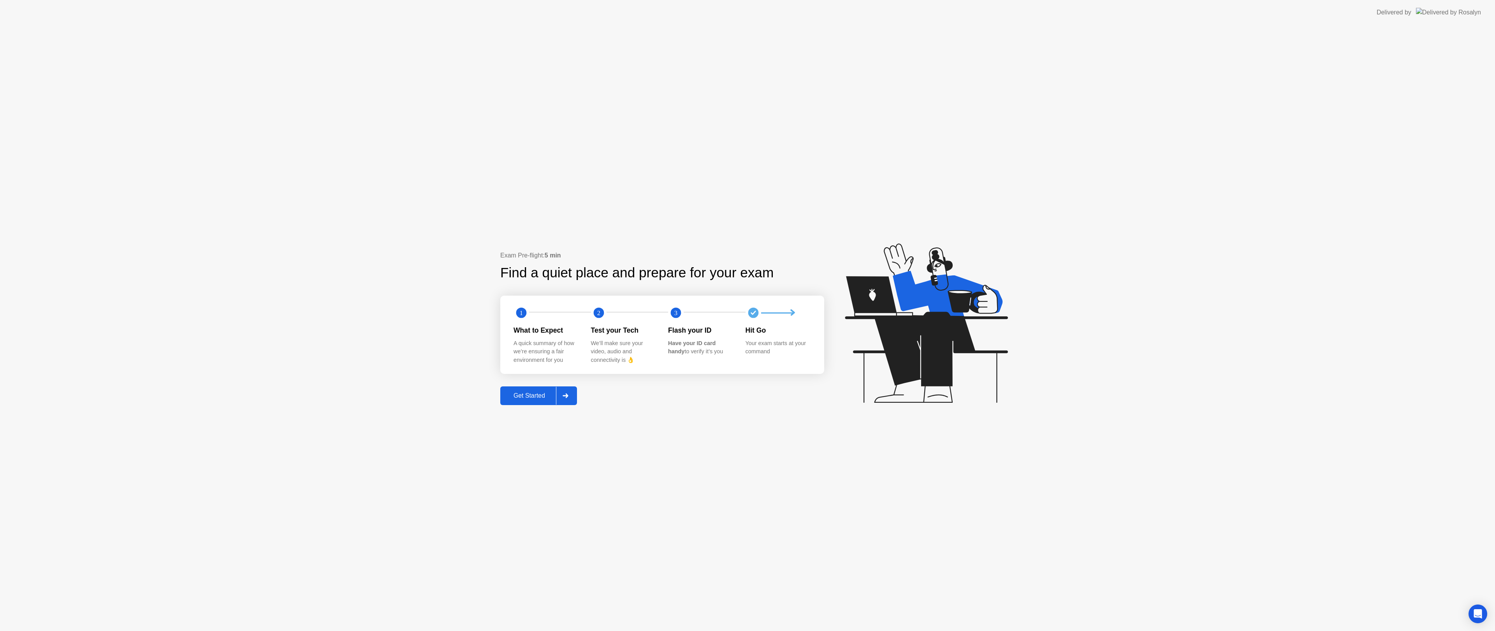  Describe the element at coordinates (529, 396) in the screenshot. I see `div: Get Started` at that location.